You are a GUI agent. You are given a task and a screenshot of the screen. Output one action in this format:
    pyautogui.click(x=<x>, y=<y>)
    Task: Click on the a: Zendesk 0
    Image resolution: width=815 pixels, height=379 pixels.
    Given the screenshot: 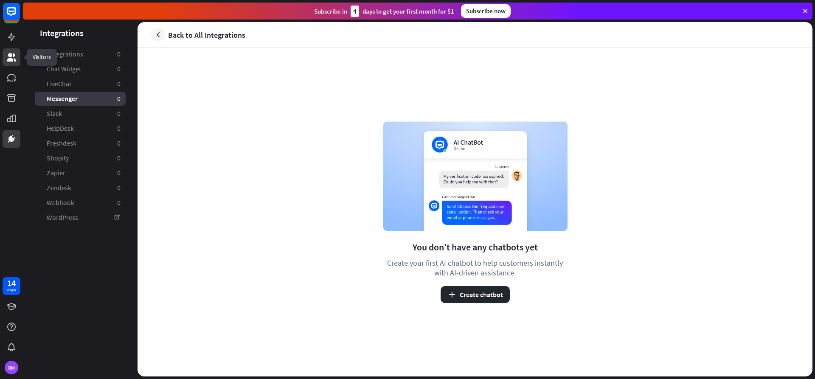 What is the action you would take?
    pyautogui.click(x=80, y=188)
    